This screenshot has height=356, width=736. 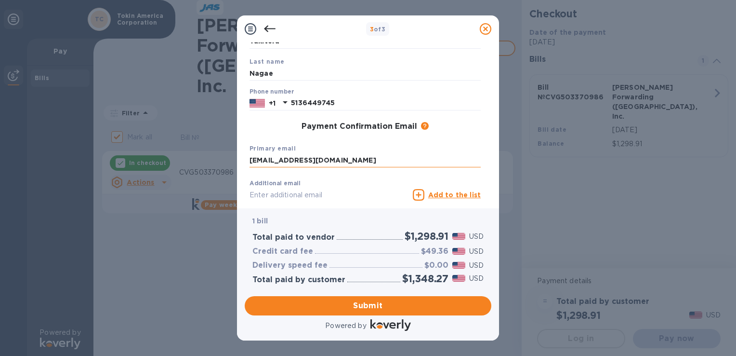 I want to click on b: of 3, so click(x=378, y=29).